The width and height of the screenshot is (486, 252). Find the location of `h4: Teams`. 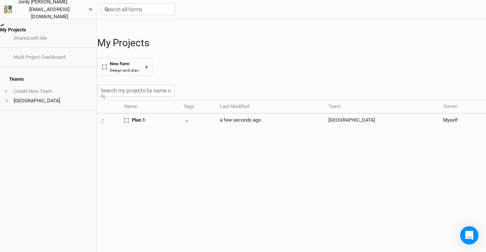

h4: Teams is located at coordinates (48, 79).